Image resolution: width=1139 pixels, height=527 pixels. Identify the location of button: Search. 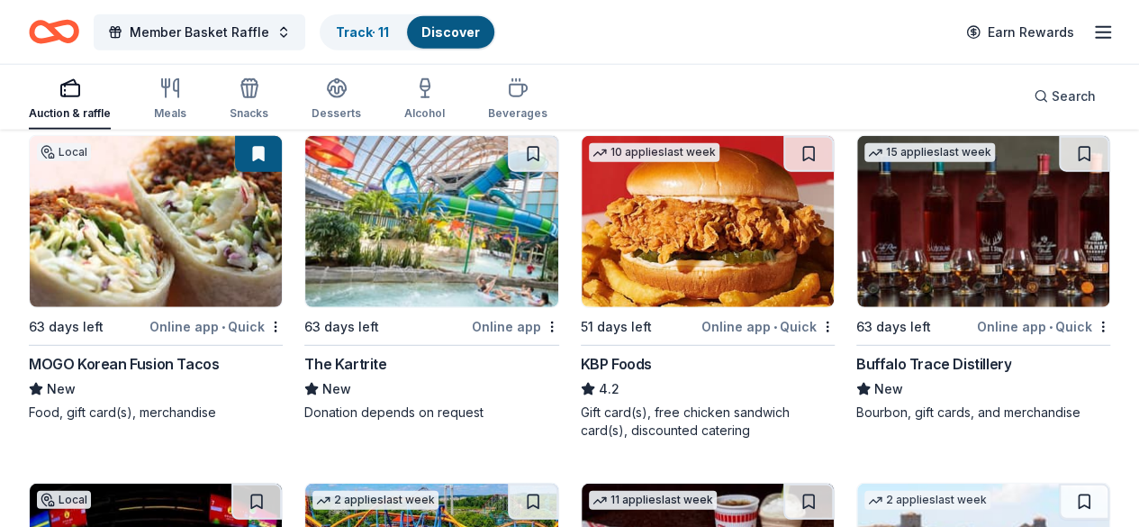
(1064, 96).